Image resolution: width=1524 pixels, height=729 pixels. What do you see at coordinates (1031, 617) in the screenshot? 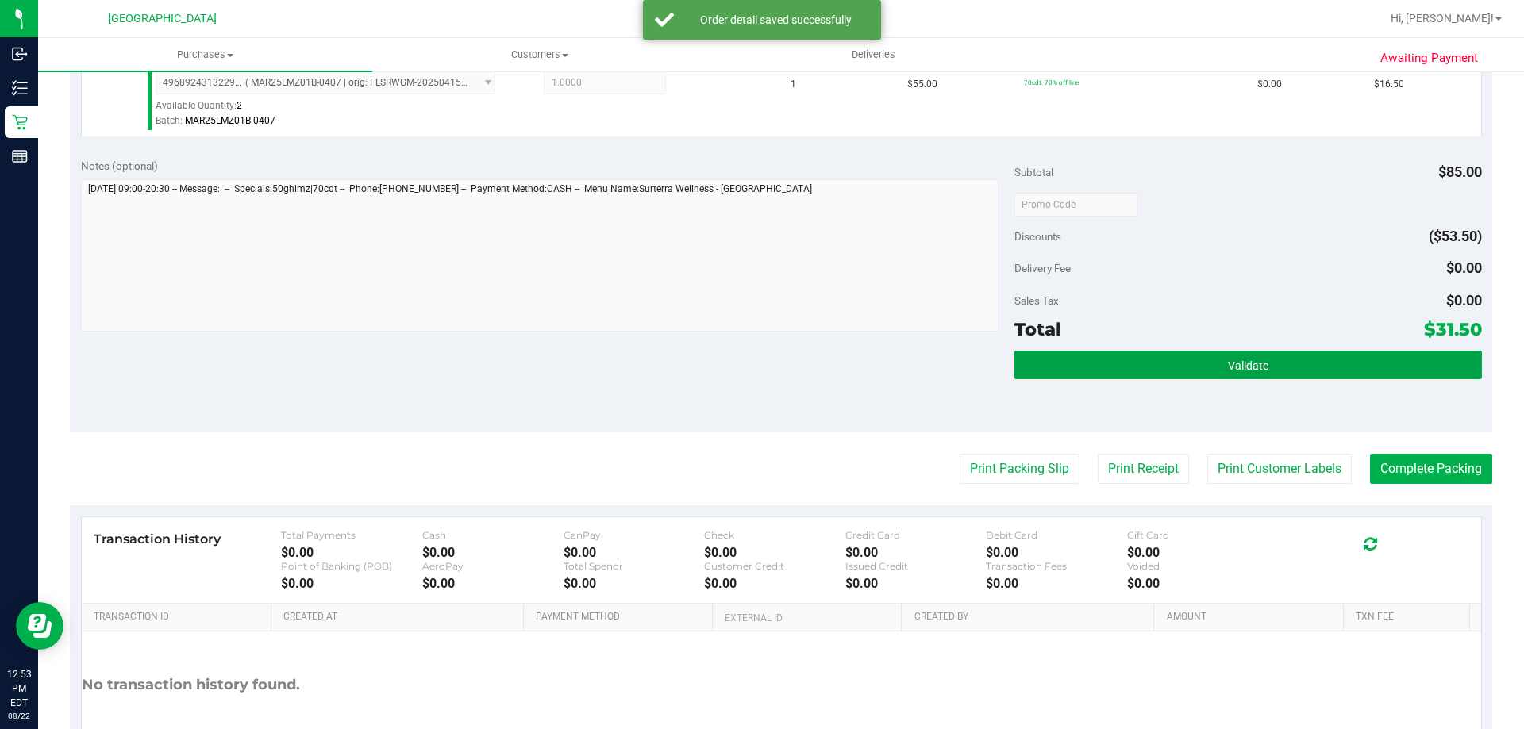
I see `a: Created By` at bounding box center [1031, 617].